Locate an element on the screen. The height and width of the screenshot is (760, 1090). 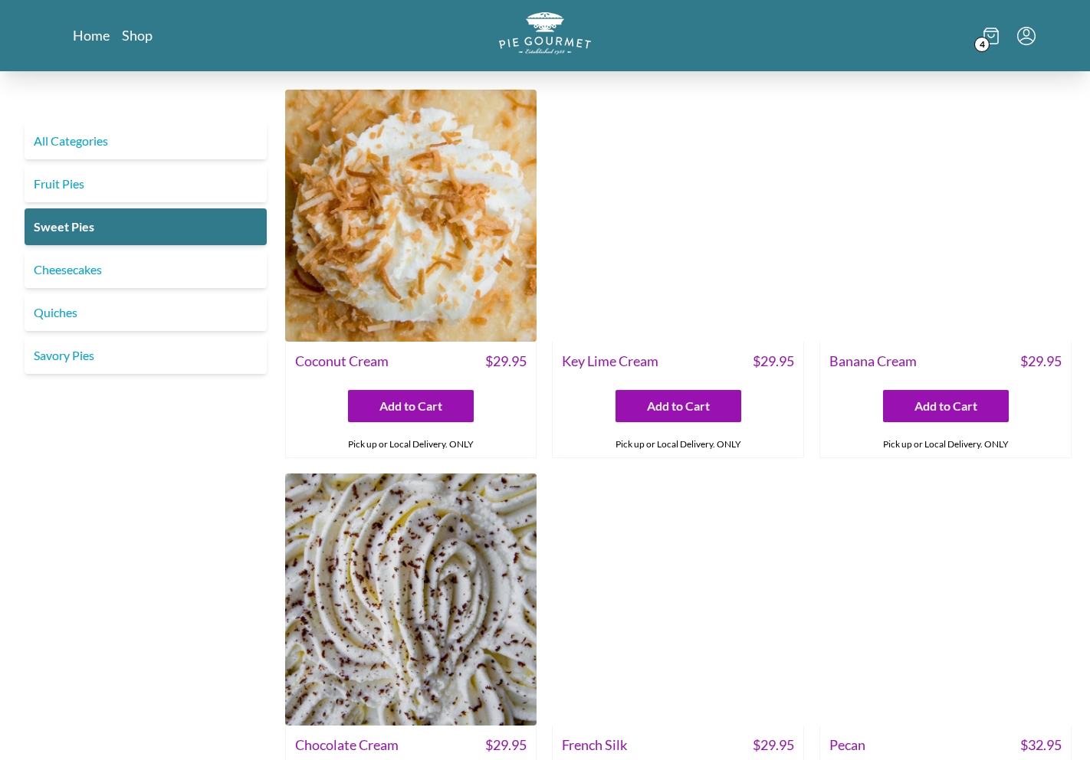
a: Chocolate Cream is located at coordinates (411, 599).